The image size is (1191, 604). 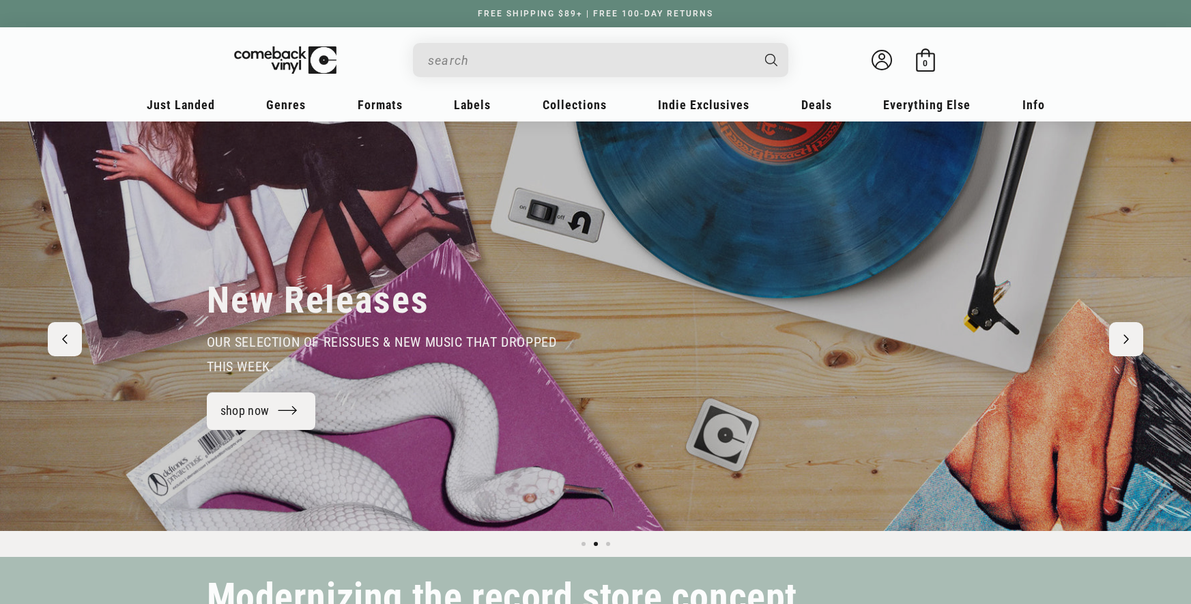 What do you see at coordinates (318, 300) in the screenshot?
I see `h2: New Releases` at bounding box center [318, 300].